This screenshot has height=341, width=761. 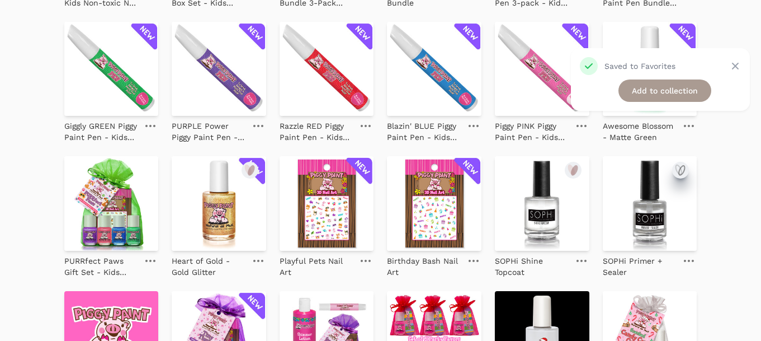 What do you see at coordinates (542, 69) in the screenshot?
I see `img: Piggy PINK Piggy Paint Pen - Kids Non-toxic Nail Polish` at bounding box center [542, 69].